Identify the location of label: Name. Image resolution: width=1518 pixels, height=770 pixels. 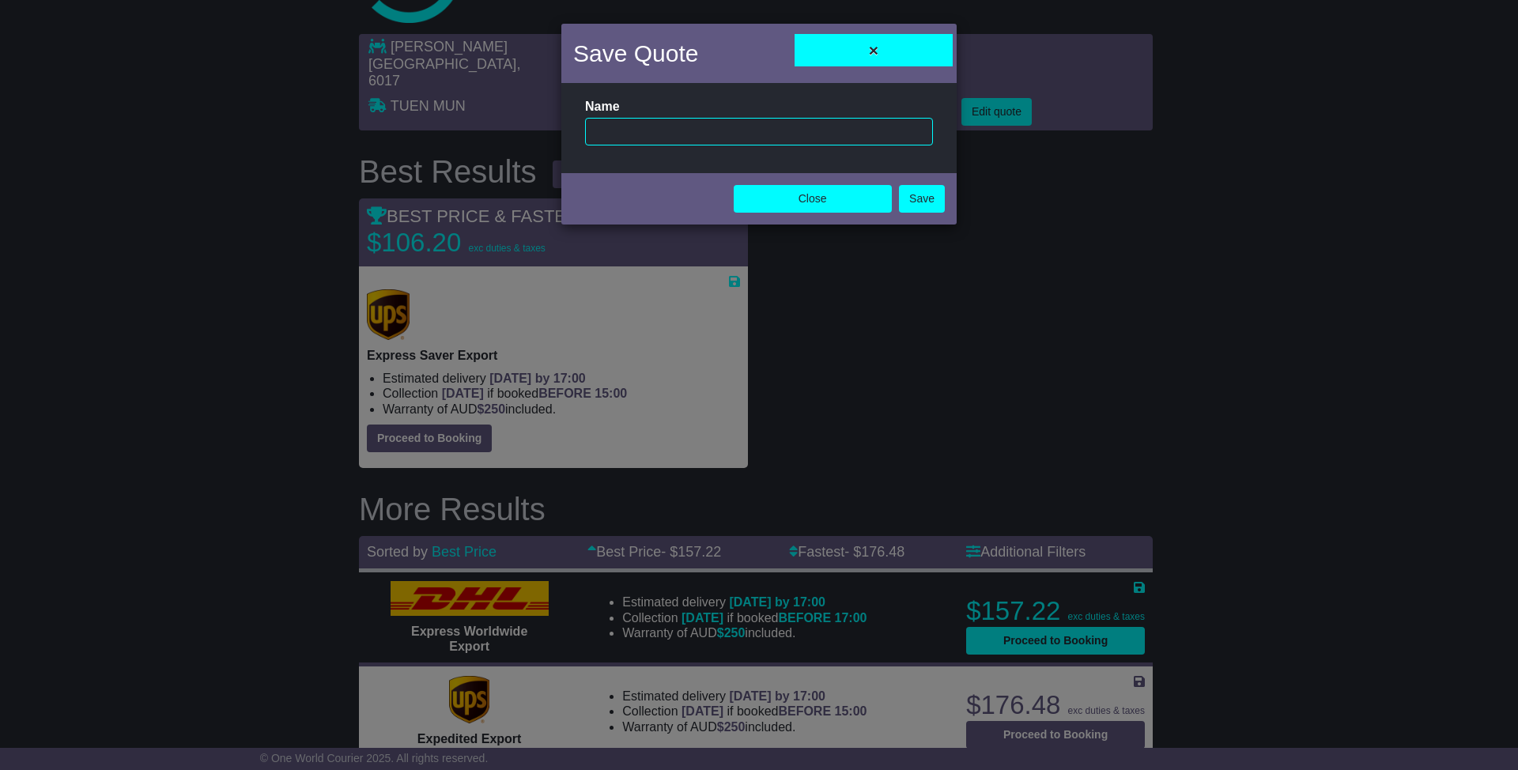
(603, 106).